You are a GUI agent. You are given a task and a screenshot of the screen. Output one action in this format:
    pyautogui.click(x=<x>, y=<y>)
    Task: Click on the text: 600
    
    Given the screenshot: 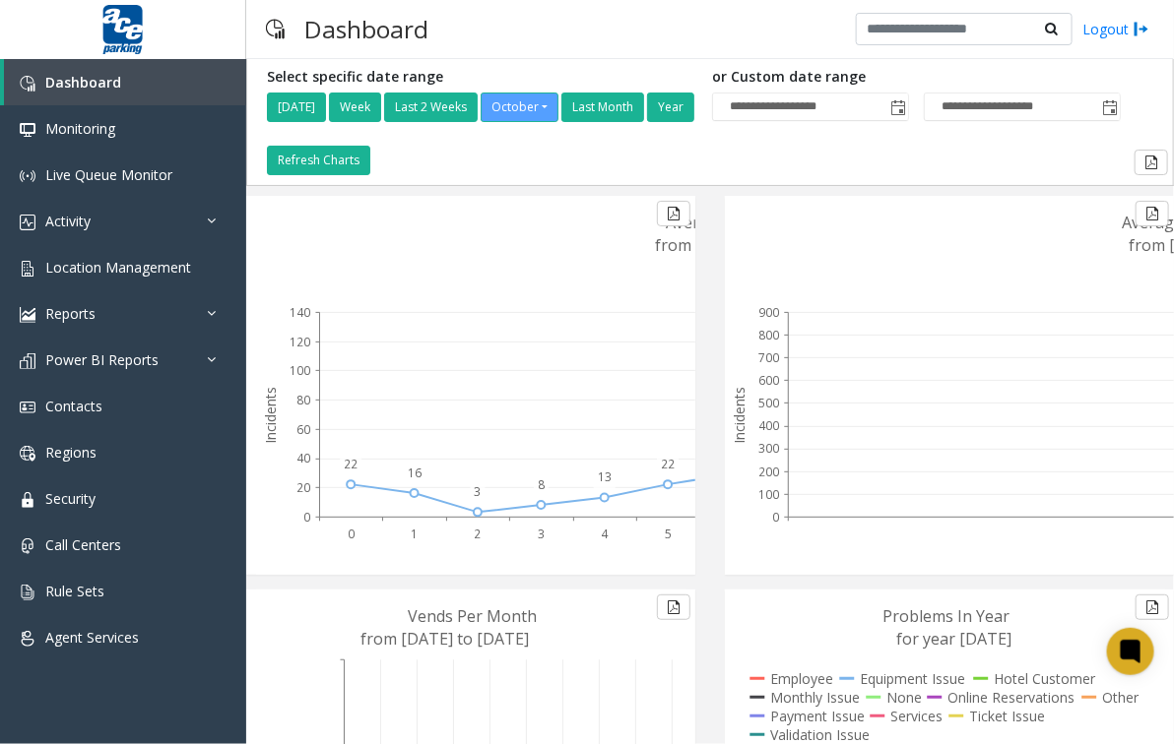 What is the action you would take?
    pyautogui.click(x=768, y=380)
    